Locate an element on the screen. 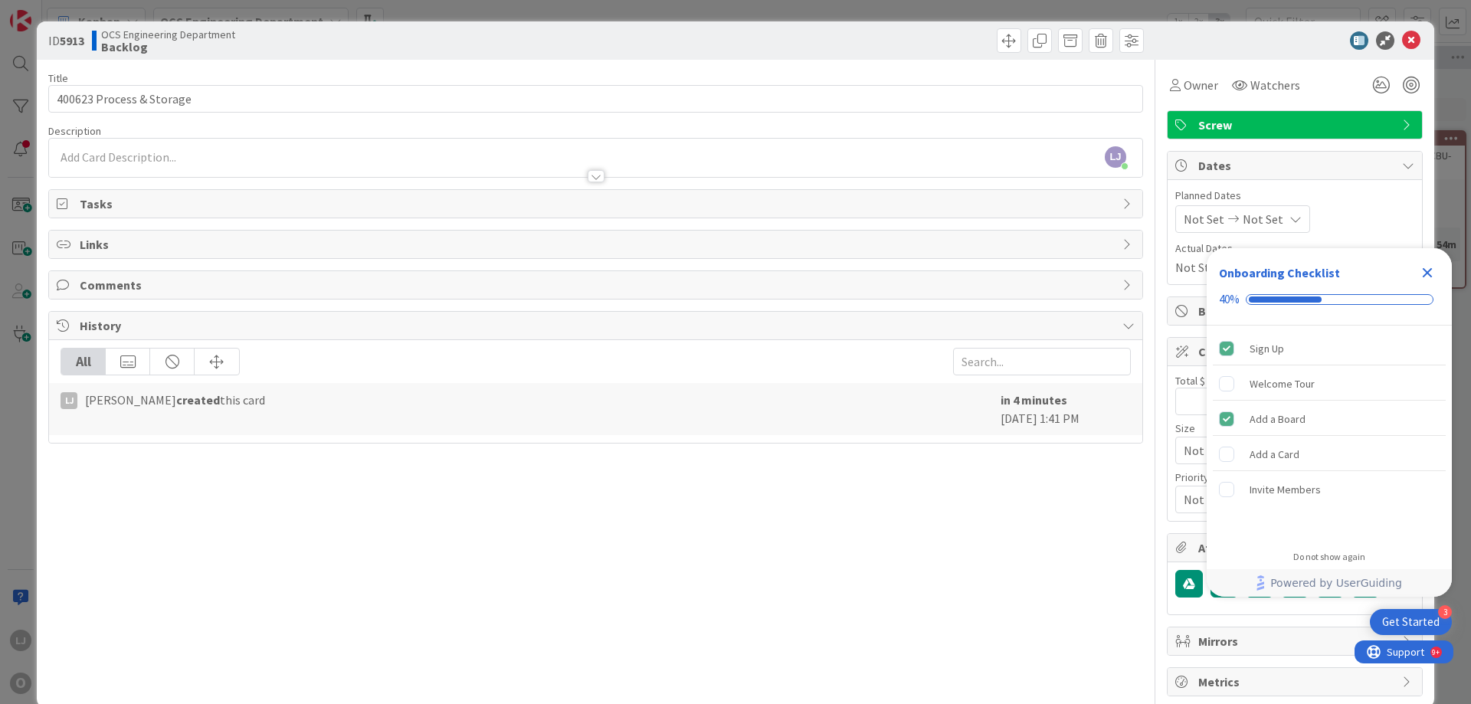 Image resolution: width=1471 pixels, height=704 pixels. div: Close Checklist is located at coordinates (1427, 273).